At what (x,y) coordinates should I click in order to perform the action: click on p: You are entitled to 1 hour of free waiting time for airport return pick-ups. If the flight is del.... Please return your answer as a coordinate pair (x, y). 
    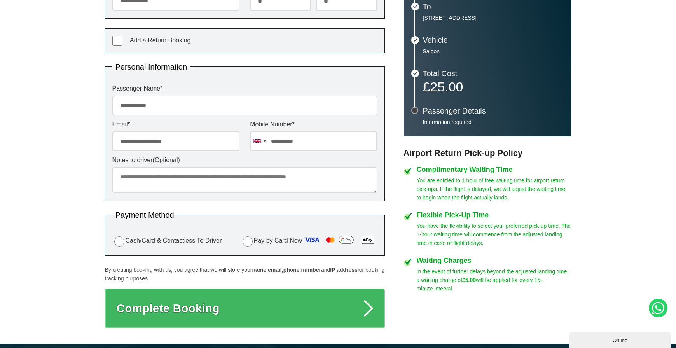
    Looking at the image, I should click on (494, 189).